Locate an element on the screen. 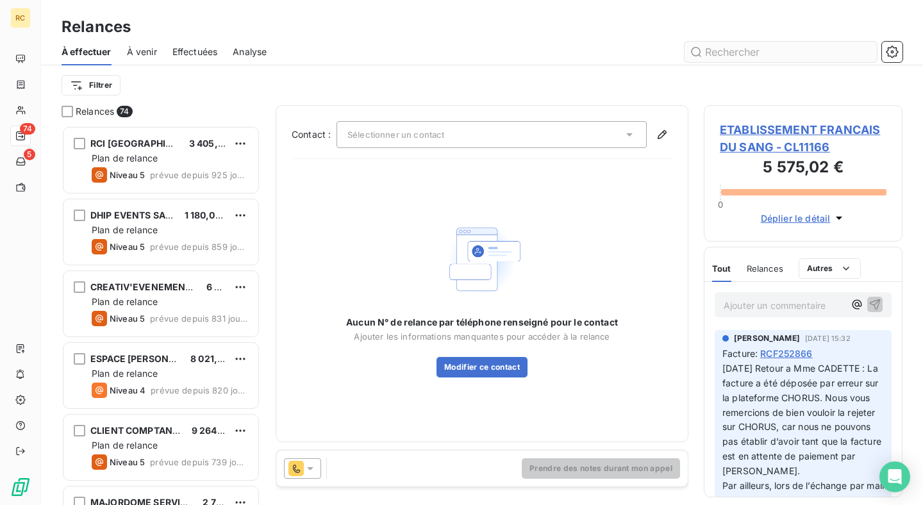  span: 8 021,28 € is located at coordinates (214, 358).